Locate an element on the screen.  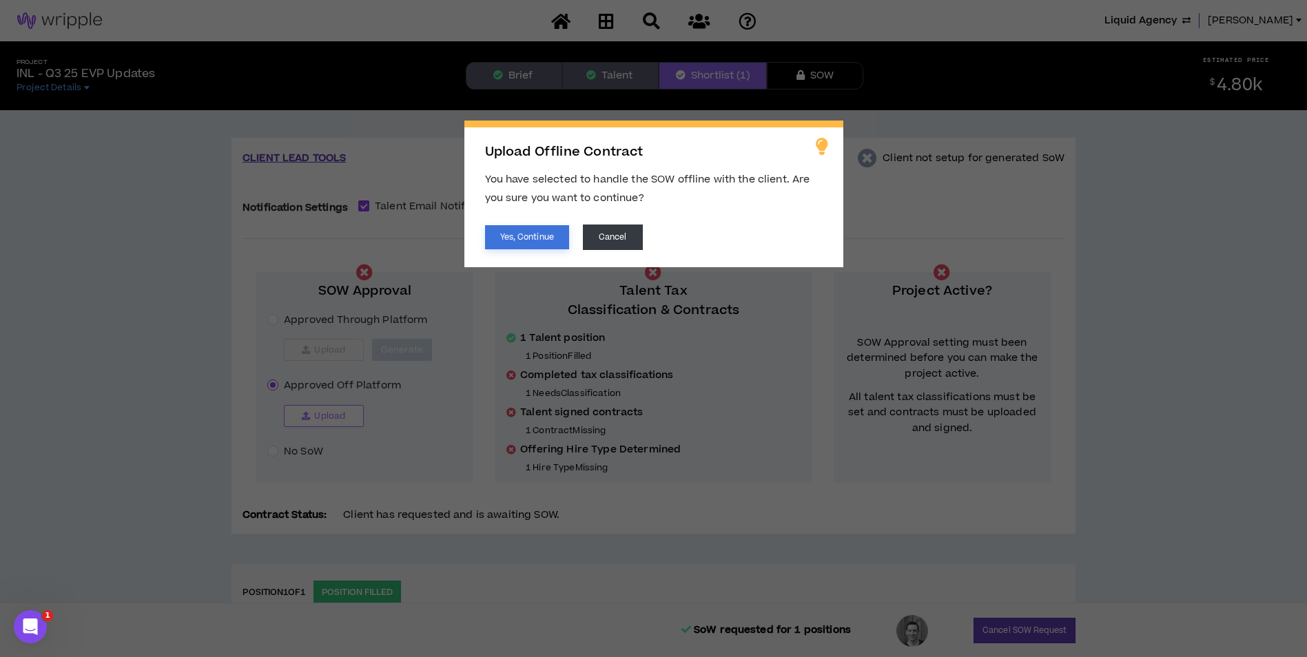
span: 1 is located at coordinates (48, 616).